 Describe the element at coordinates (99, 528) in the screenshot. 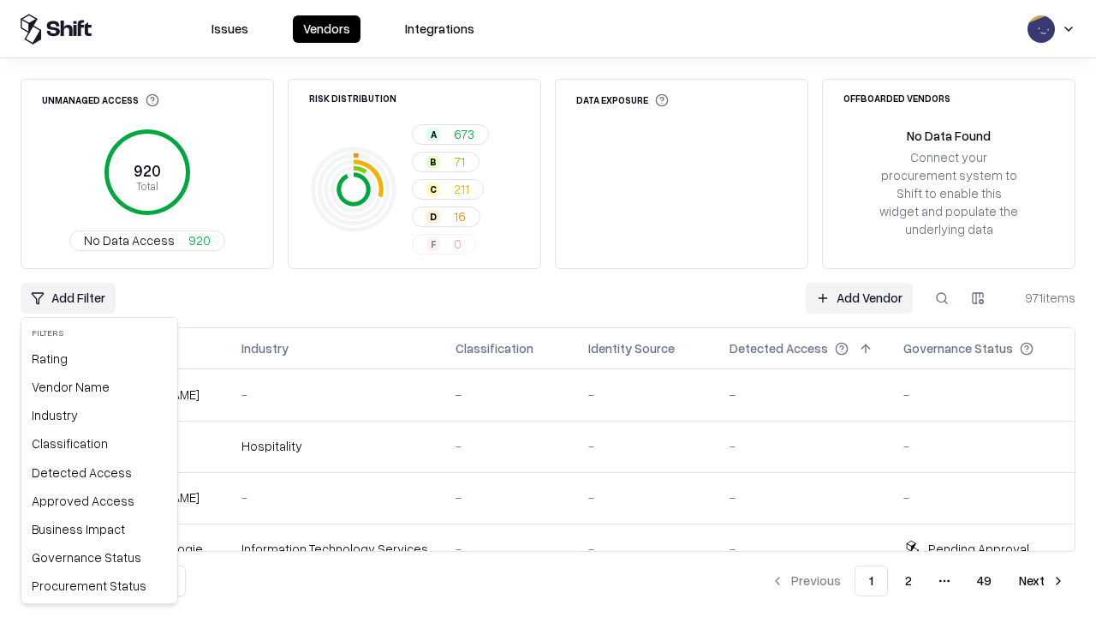

I see `div: Business Impact` at that location.